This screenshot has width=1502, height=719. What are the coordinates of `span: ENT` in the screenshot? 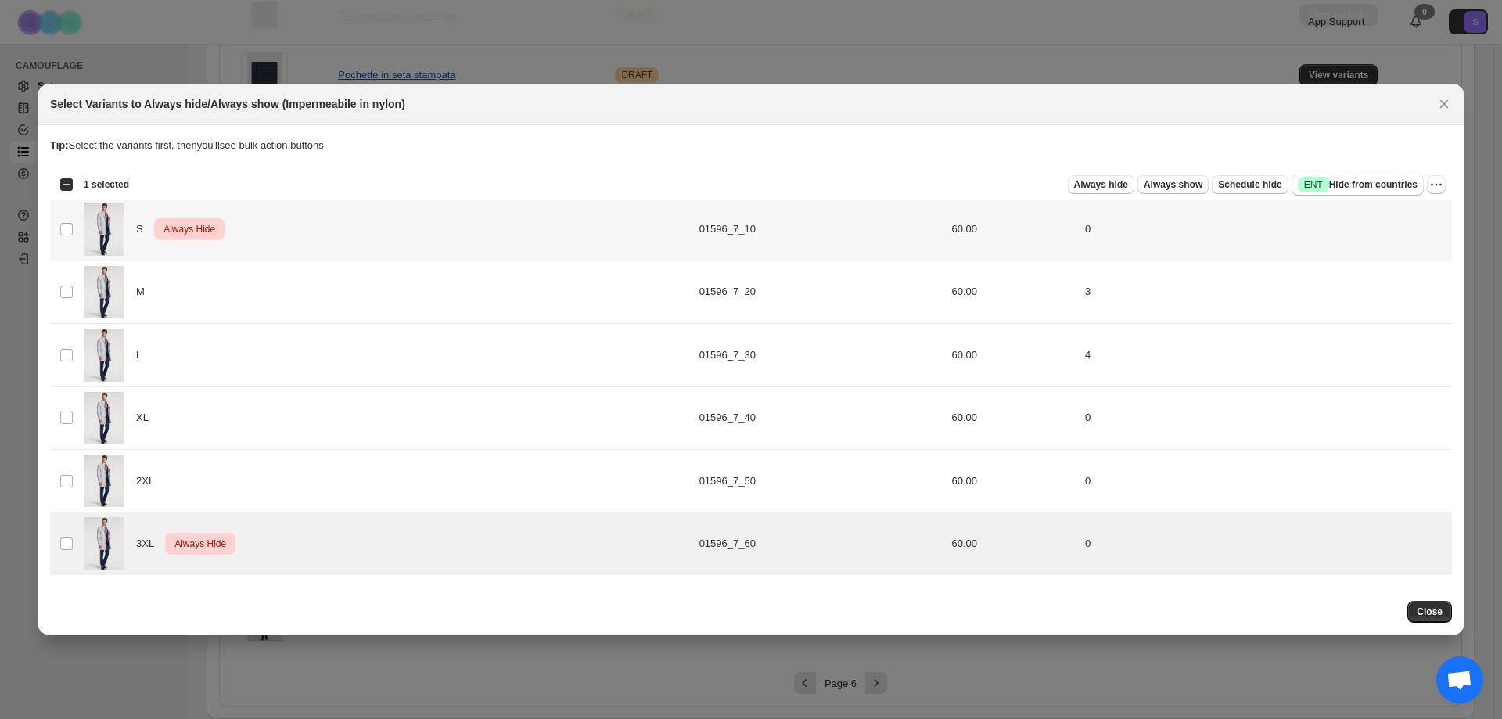 It's located at (1313, 185).